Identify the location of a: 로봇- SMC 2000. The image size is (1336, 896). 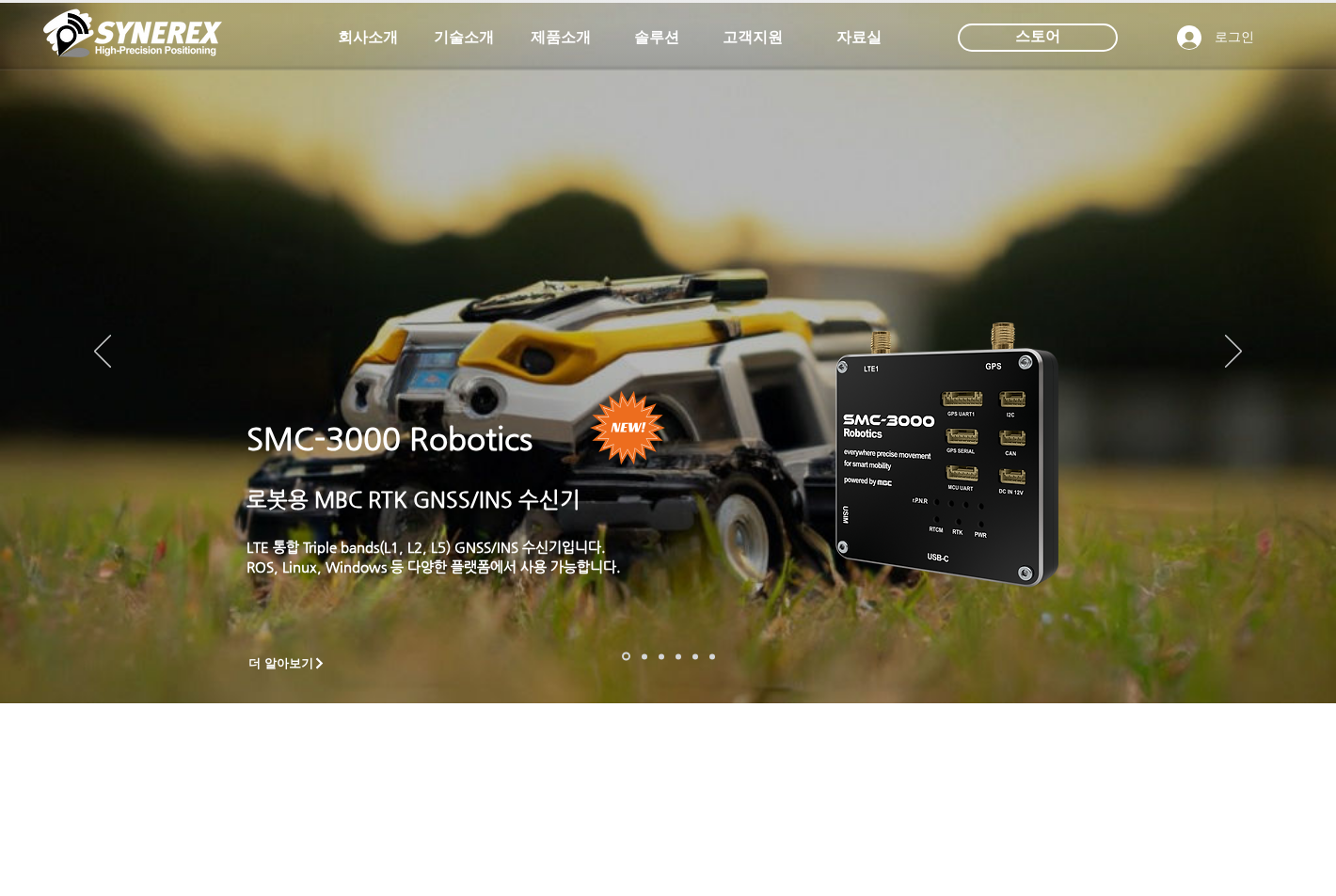
(626, 657).